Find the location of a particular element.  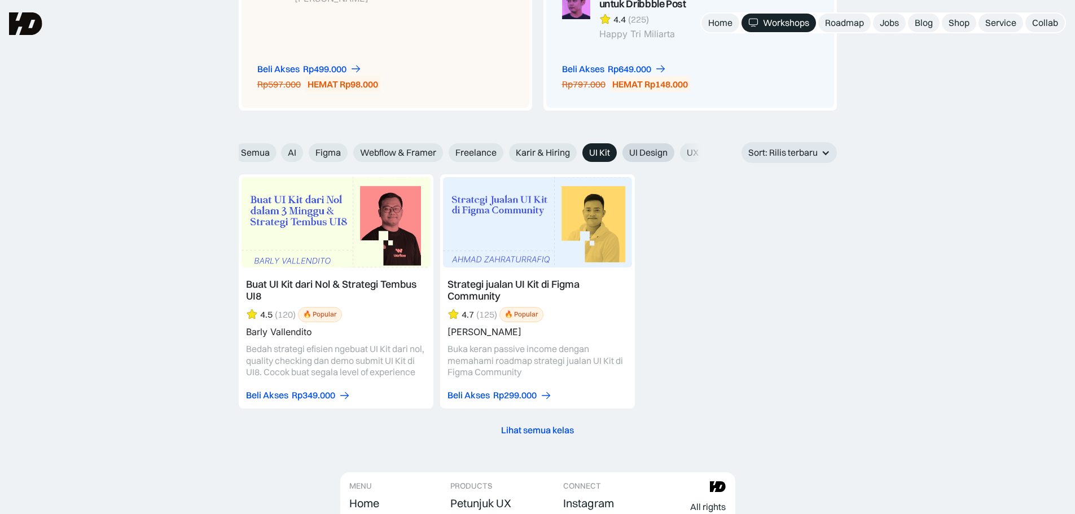

div: Rp597.000 is located at coordinates (279, 84).